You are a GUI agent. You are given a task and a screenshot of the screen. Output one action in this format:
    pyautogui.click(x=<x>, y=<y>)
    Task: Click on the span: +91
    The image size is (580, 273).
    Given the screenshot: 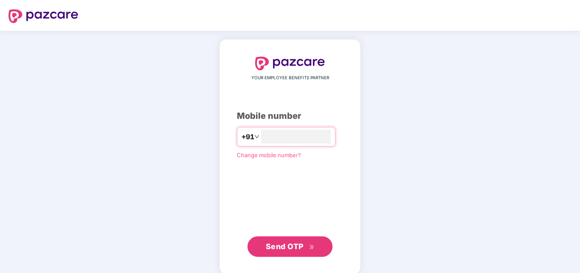 What is the action you would take?
    pyautogui.click(x=248, y=137)
    